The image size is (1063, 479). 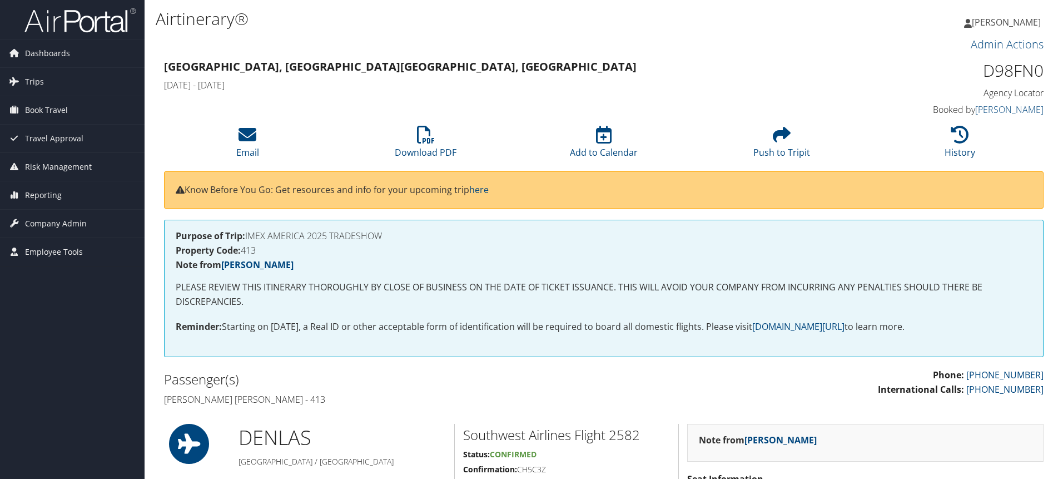 I want to click on strong: International Calls:, so click(x=921, y=389).